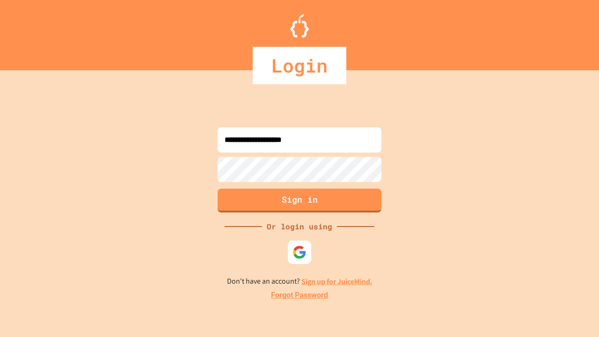  Describe the element at coordinates (300, 281) in the screenshot. I see `p: Don't have an account?` at that location.